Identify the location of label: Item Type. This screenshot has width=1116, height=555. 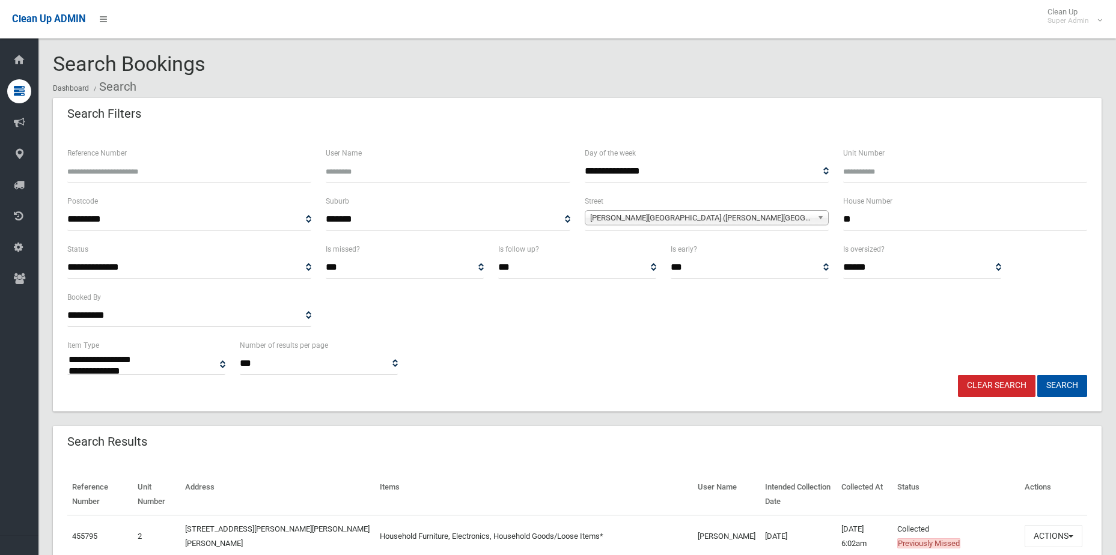
(83, 346).